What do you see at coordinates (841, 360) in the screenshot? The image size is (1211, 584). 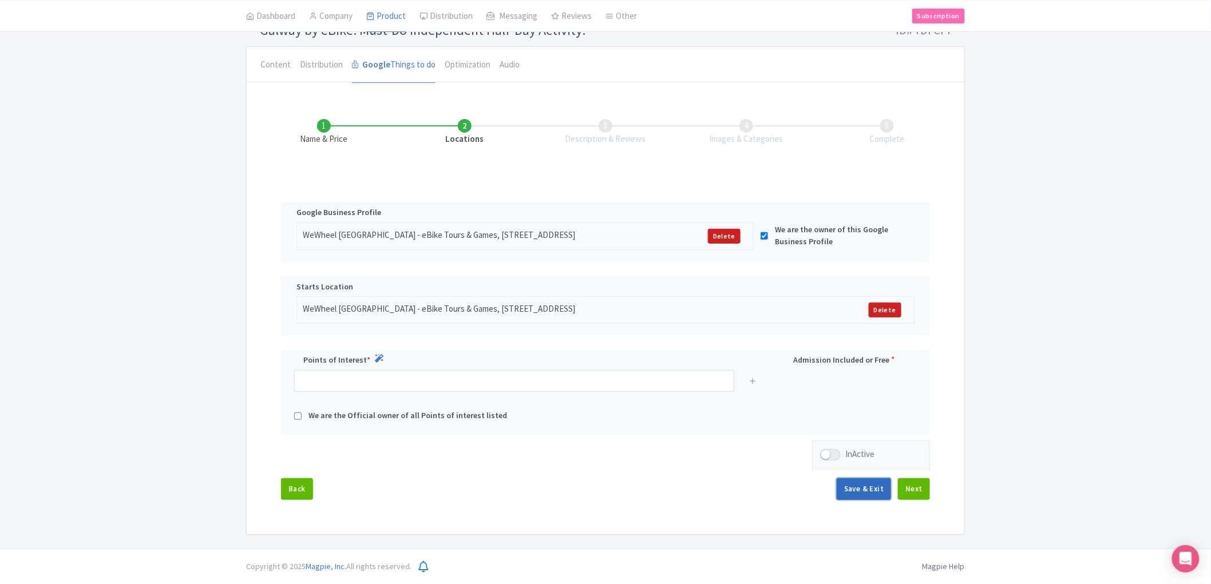 I see `span: Admission Included or Free` at bounding box center [841, 360].